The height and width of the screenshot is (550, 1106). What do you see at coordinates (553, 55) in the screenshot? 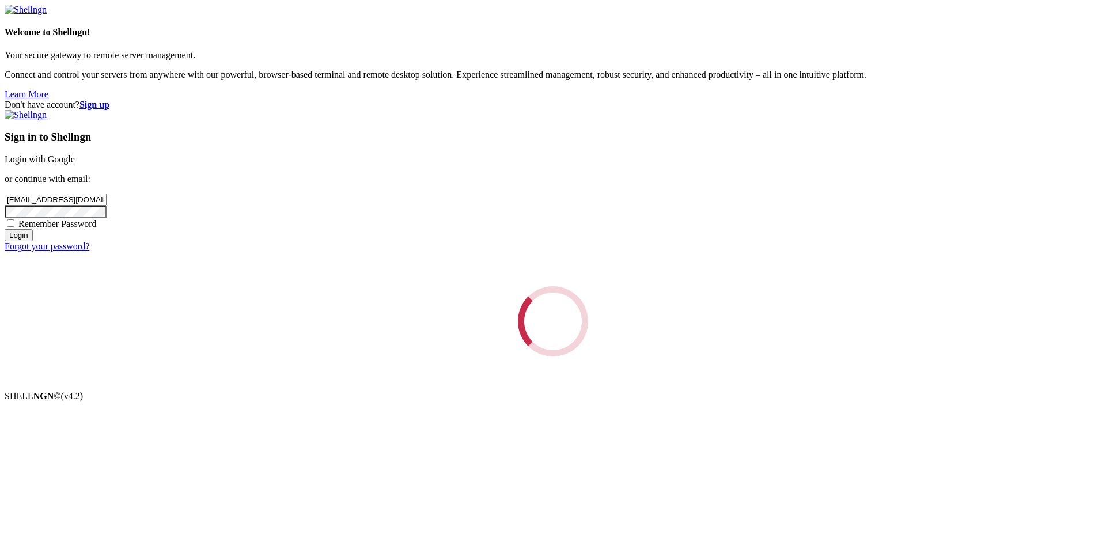
I see `p: Your secure gateway to remote server management.` at bounding box center [553, 55].